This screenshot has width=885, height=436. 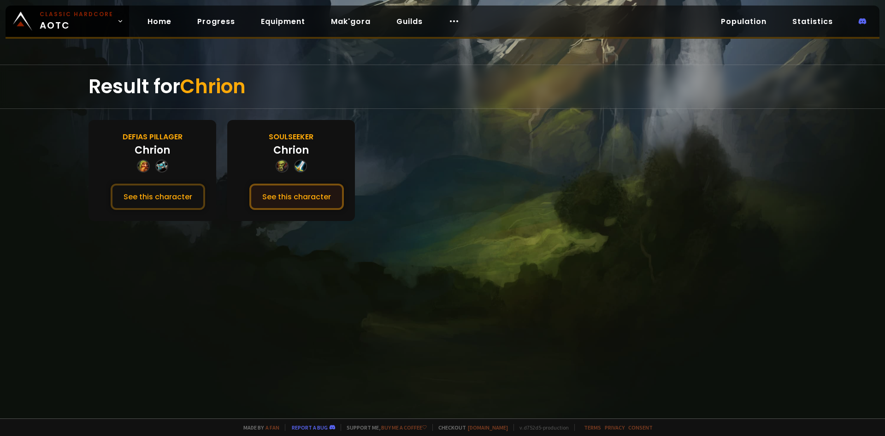 I want to click on span: Checkout, so click(x=470, y=427).